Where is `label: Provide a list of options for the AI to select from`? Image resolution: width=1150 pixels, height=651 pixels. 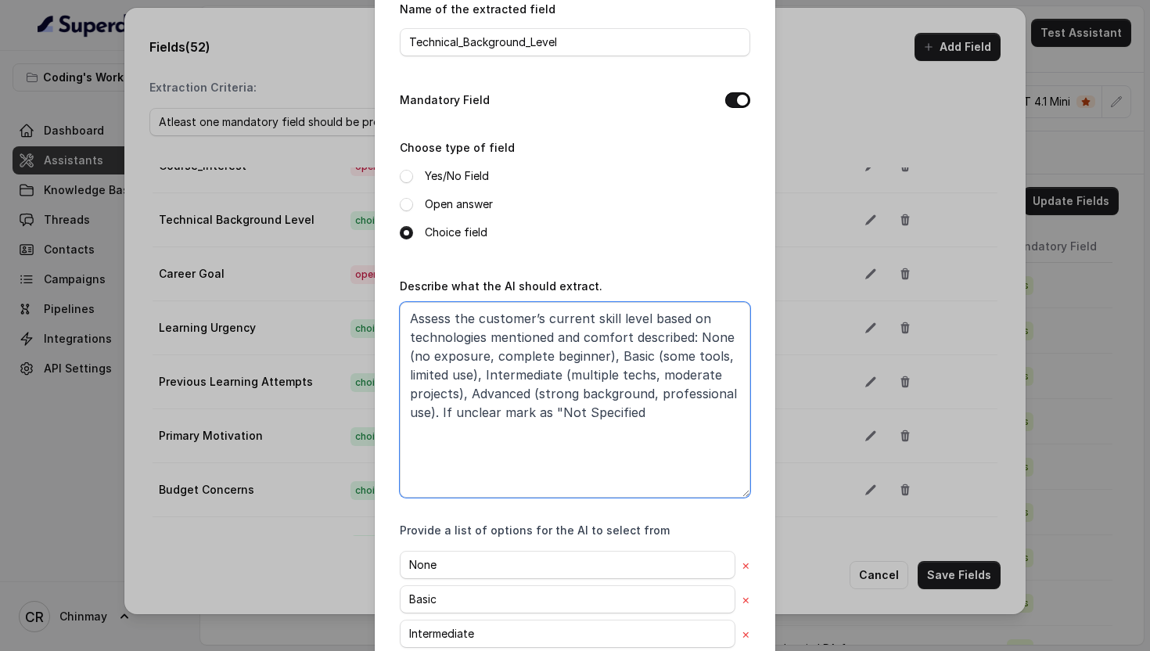 label: Provide a list of options for the AI to select from is located at coordinates (534, 530).